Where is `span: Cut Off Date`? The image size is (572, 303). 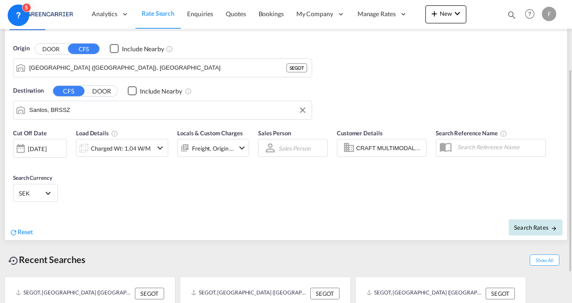
span: Cut Off Date is located at coordinates (30, 133).